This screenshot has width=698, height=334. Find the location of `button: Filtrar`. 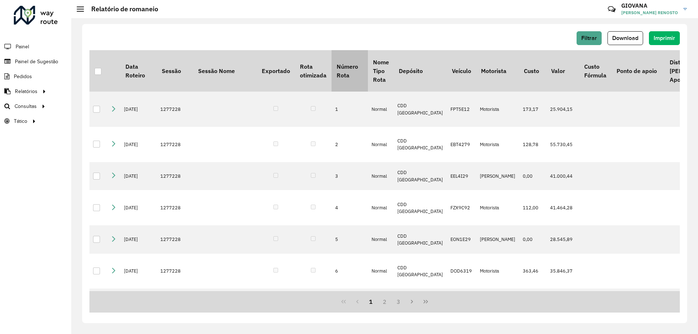

button: Filtrar is located at coordinates (589, 38).